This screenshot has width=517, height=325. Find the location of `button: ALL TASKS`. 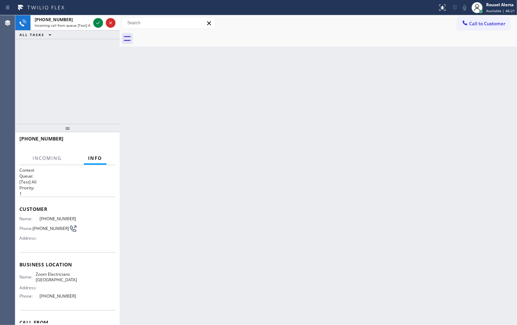

button: ALL TASKS is located at coordinates (37, 35).